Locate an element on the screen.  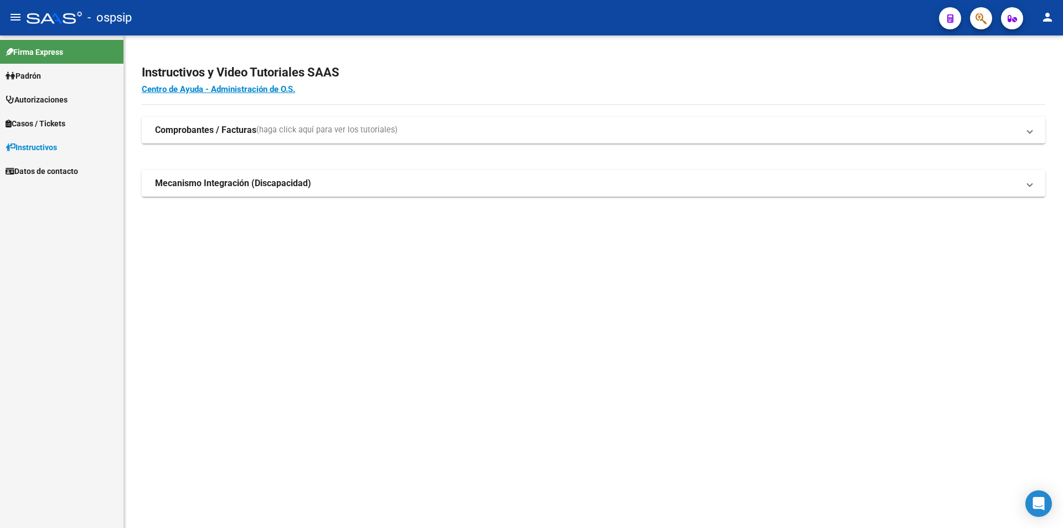
div: Open Intercom Messenger is located at coordinates (1039, 503).